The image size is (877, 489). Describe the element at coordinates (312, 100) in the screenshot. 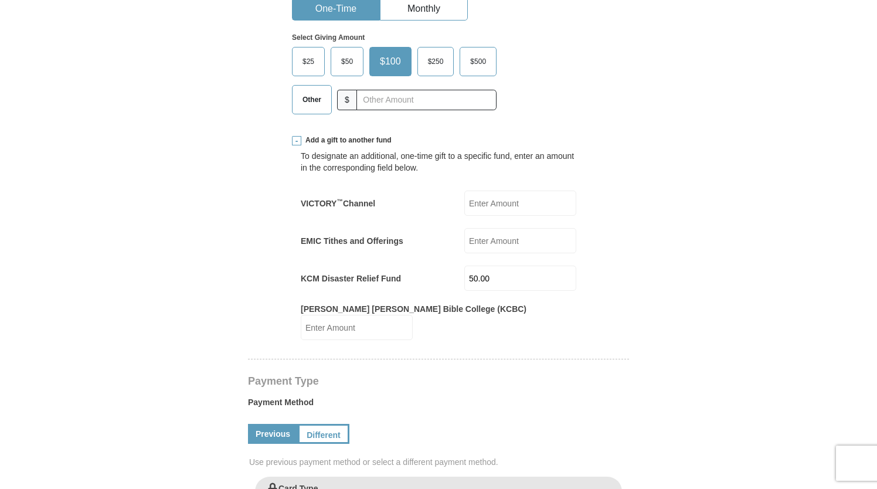

I see `span: Other` at that location.